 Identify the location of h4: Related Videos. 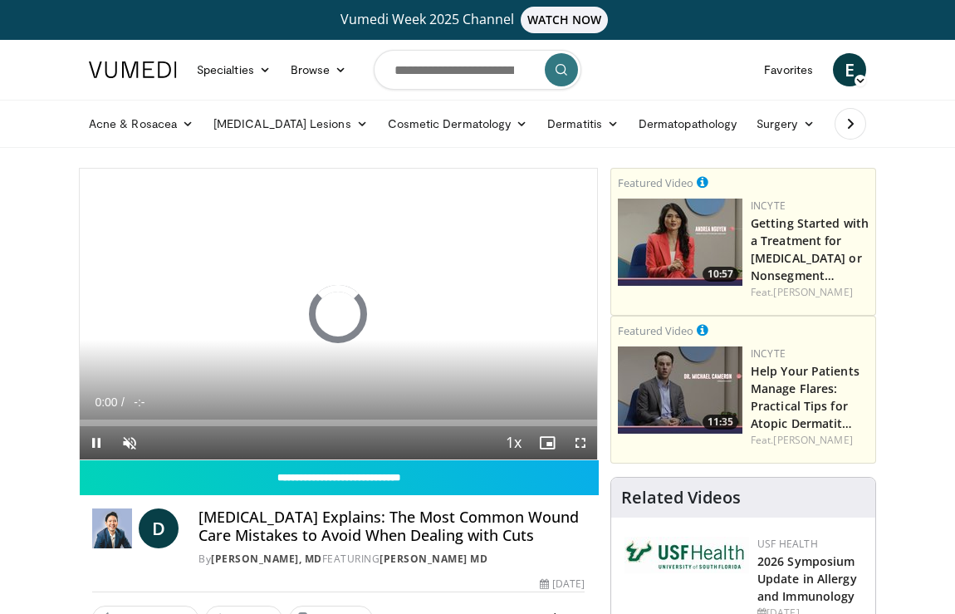
(681, 497).